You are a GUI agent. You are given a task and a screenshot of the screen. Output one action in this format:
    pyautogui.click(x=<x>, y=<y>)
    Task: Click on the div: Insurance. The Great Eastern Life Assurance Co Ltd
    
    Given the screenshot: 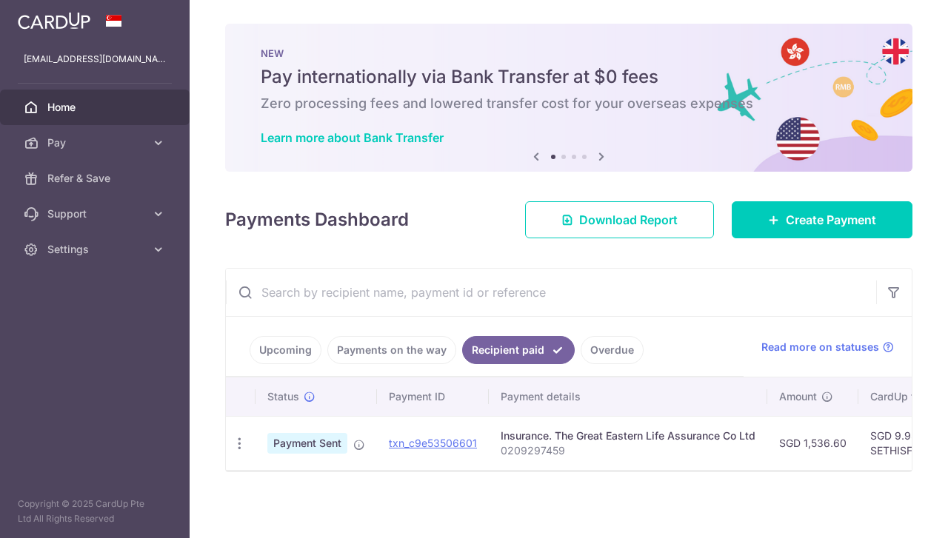 What is the action you would take?
    pyautogui.click(x=628, y=436)
    